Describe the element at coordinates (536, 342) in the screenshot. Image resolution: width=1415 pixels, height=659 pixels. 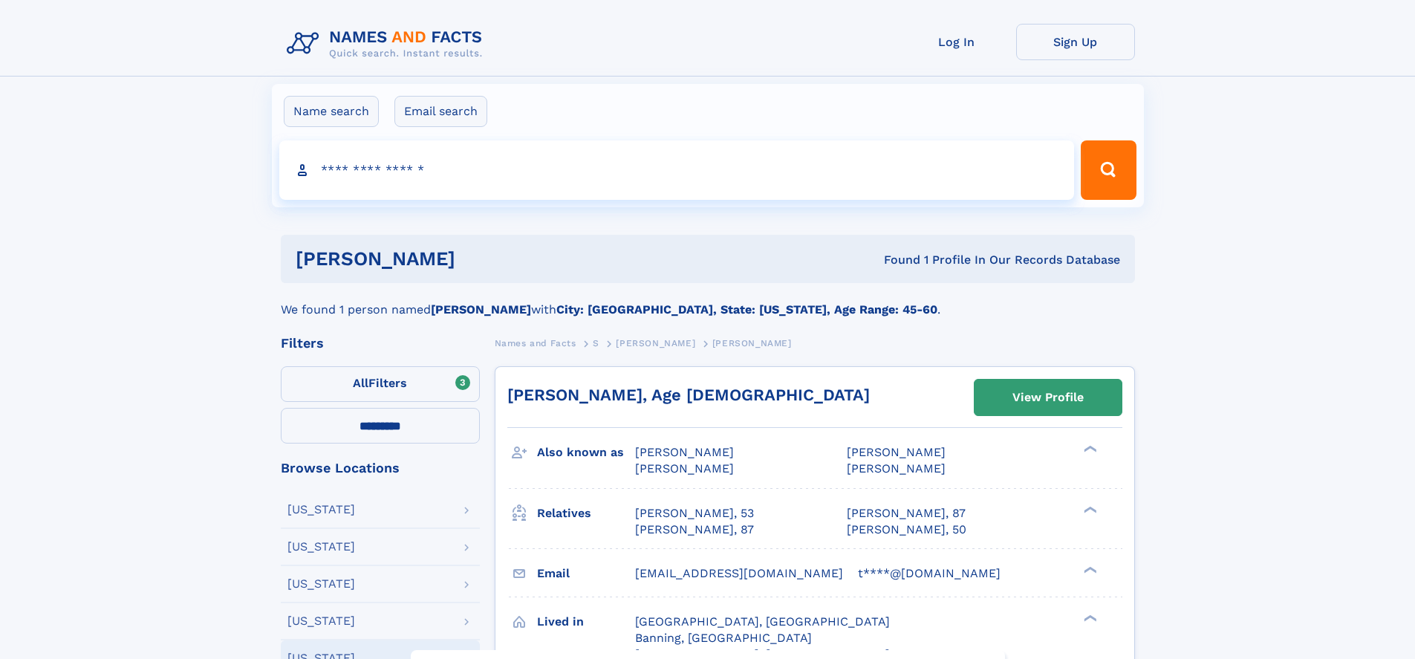
I see `a: Names and Facts` at that location.